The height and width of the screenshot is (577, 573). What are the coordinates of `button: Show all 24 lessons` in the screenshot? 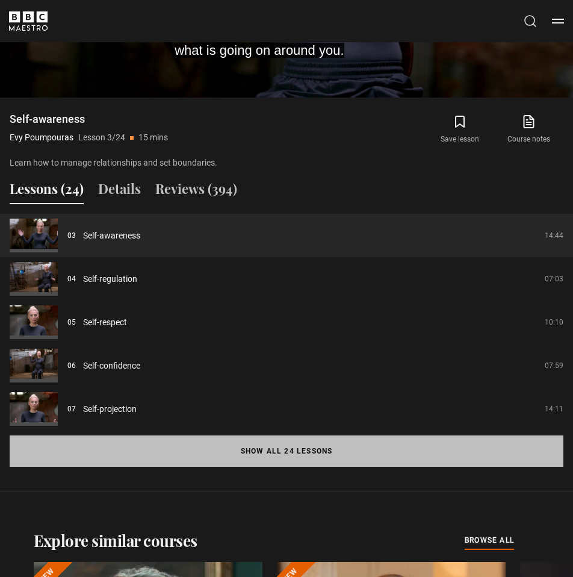 It's located at (287, 451).